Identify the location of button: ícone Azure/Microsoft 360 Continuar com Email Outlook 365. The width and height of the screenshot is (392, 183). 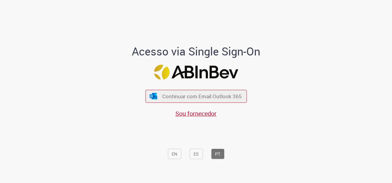
(196, 96).